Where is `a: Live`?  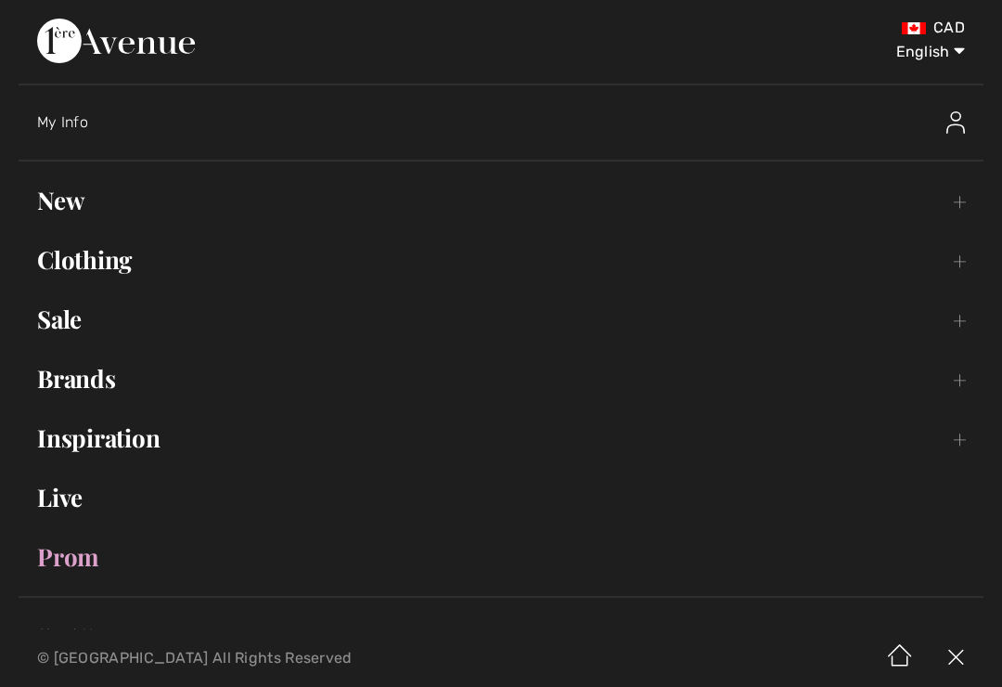
a: Live is located at coordinates (501, 497).